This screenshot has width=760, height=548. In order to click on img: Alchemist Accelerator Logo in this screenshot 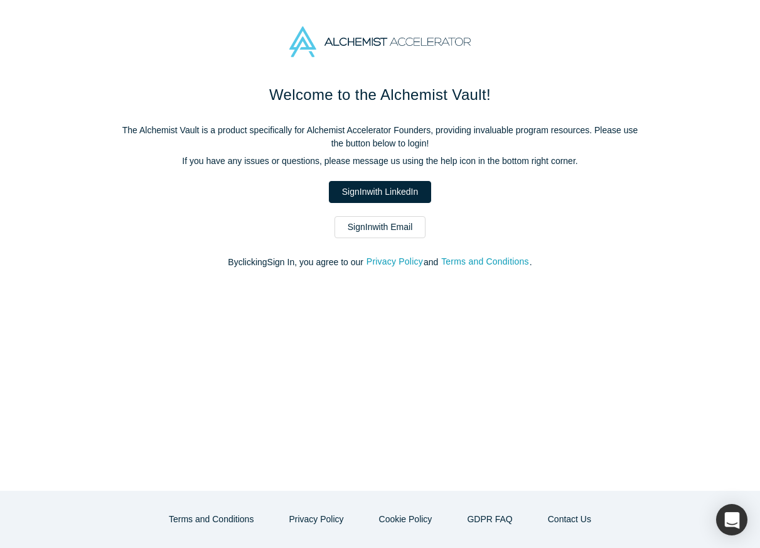, I will do `click(380, 41)`.